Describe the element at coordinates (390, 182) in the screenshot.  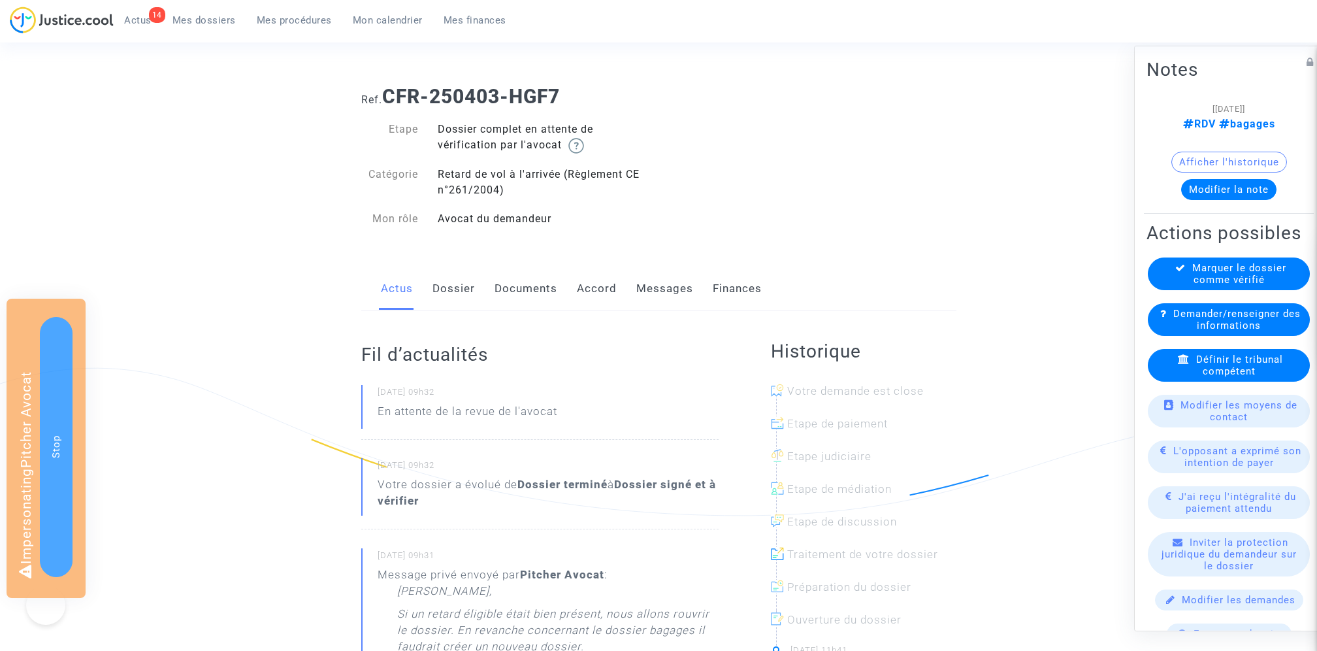
I see `div: Catégorie` at that location.